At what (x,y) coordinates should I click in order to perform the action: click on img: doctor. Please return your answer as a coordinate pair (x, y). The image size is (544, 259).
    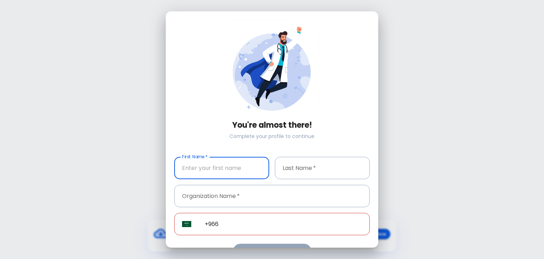
    Looking at the image, I should click on (272, 67).